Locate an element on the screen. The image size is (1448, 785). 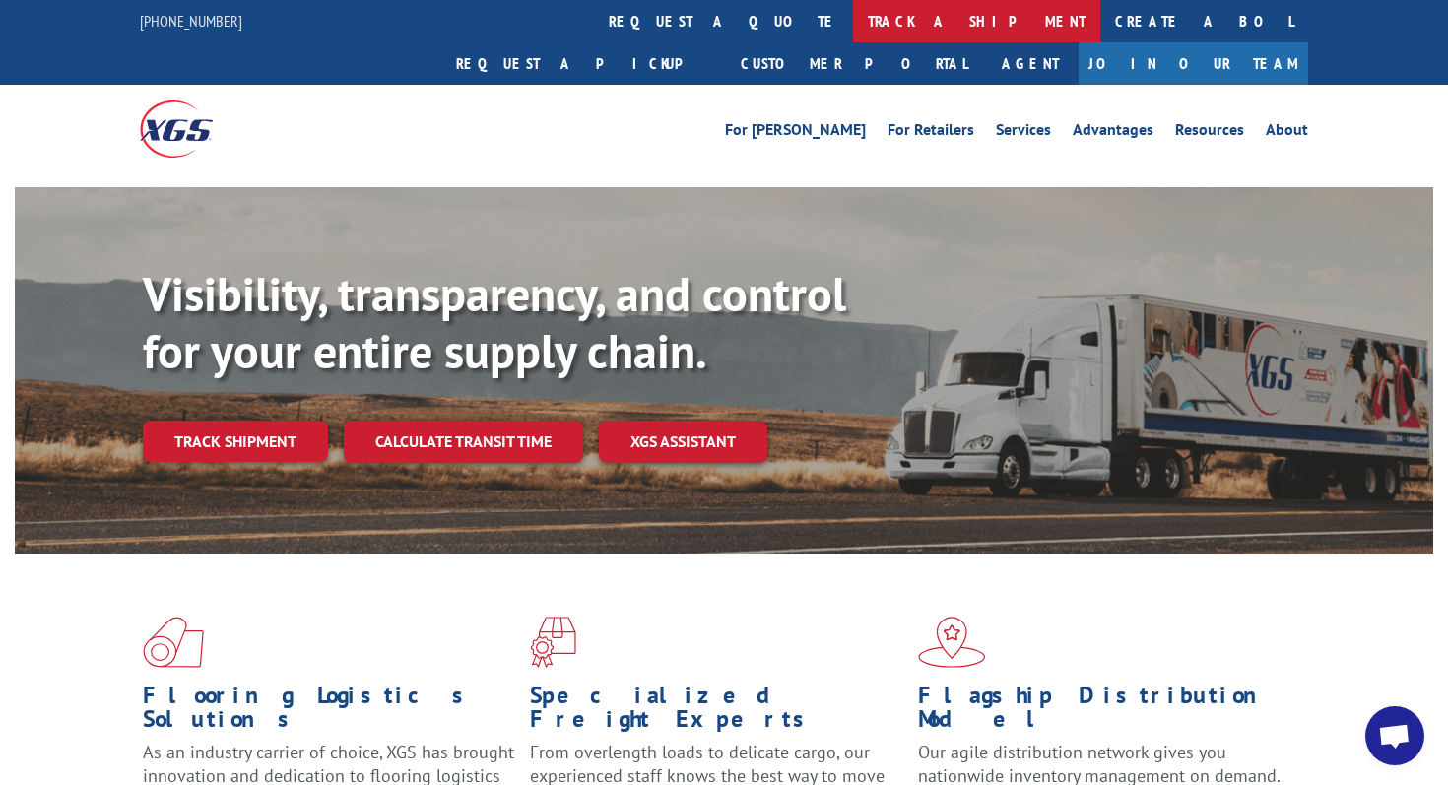
h1: Specialized Freight Experts is located at coordinates (716, 712).